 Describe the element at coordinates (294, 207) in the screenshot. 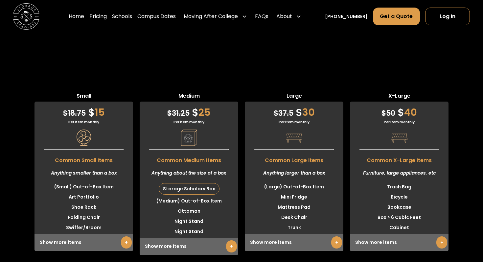

I see `li: Mattress Pad` at that location.